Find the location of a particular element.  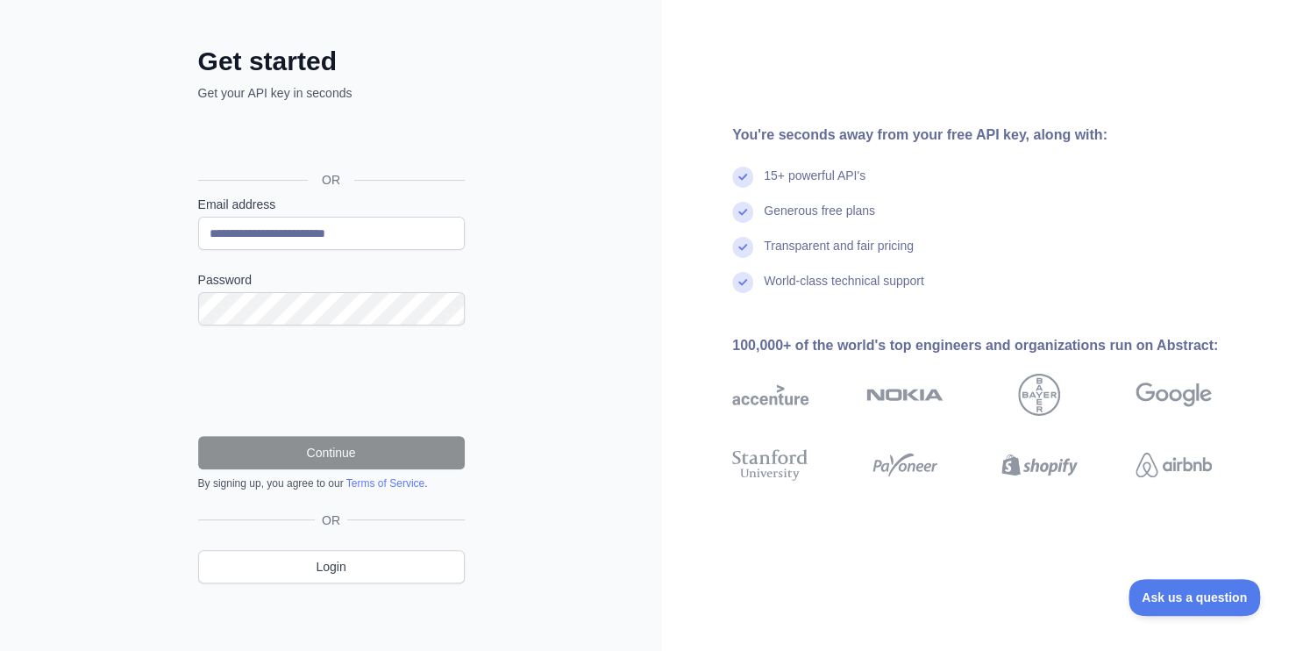

p: Get your API key in seconds is located at coordinates (332, 93).